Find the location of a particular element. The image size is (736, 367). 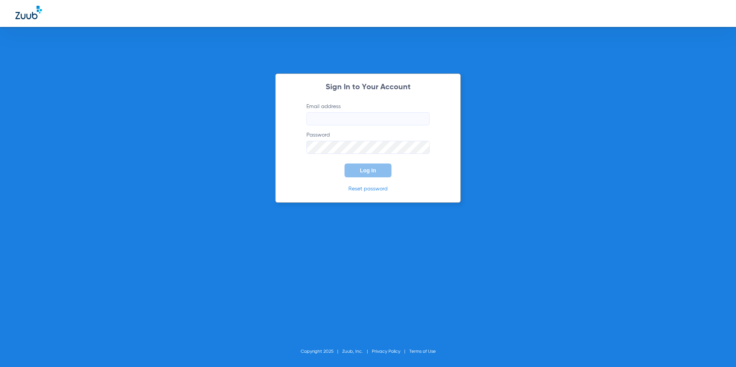

div: Chat Widget is located at coordinates (717, 349).